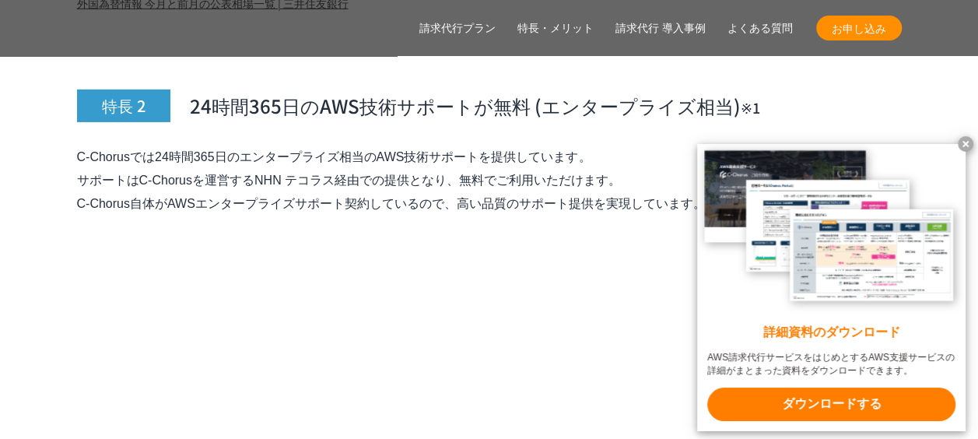 This screenshot has height=439, width=978. I want to click on a: 請求代行プラン, so click(458, 28).